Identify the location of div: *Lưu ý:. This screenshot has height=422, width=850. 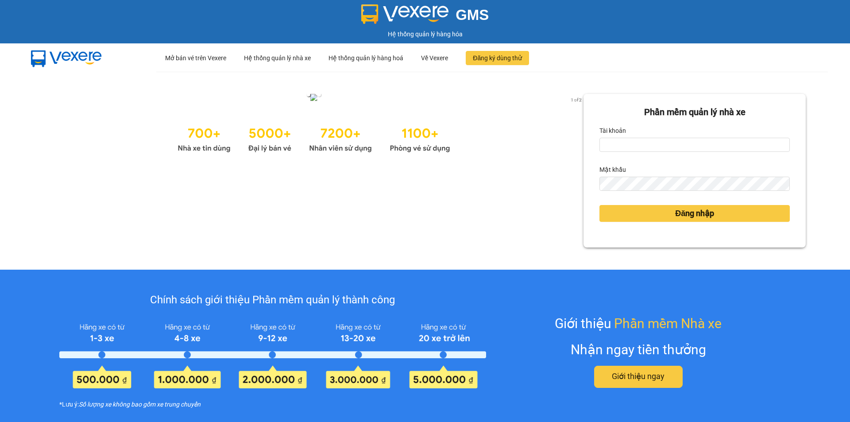
(272, 404).